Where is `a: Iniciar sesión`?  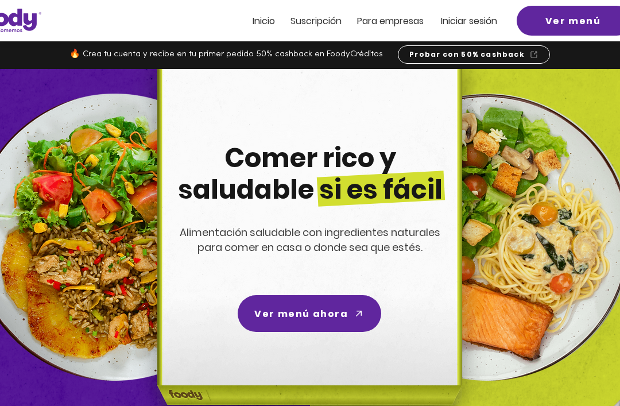
a: Iniciar sesión is located at coordinates (469, 21).